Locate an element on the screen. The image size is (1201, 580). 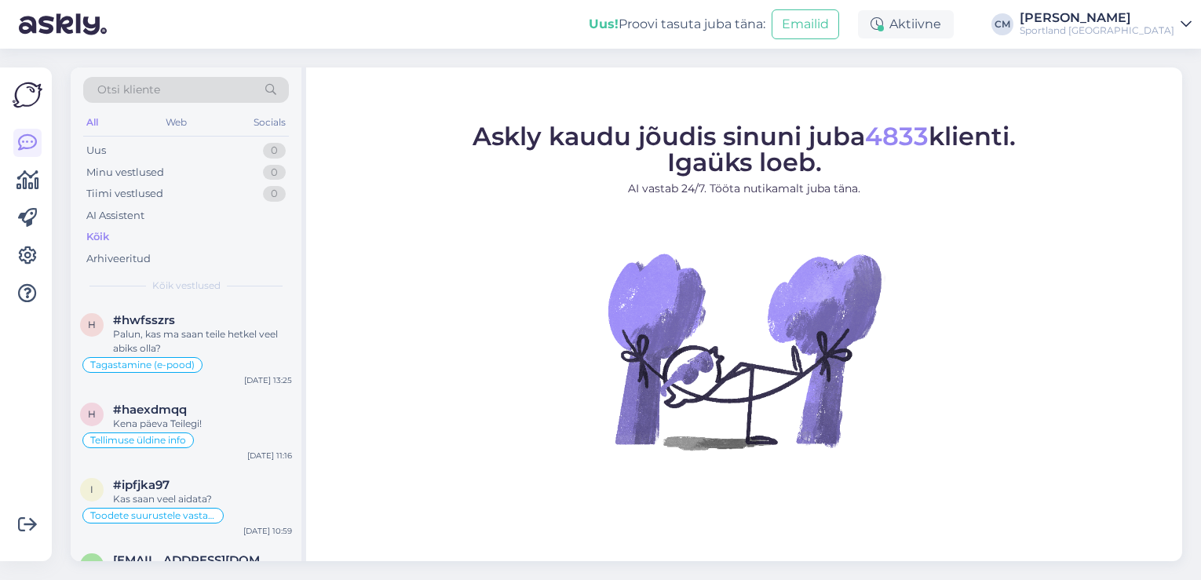
p: AI vastab 24/7. Tööta nutikamalt juba täna. is located at coordinates (744, 188).